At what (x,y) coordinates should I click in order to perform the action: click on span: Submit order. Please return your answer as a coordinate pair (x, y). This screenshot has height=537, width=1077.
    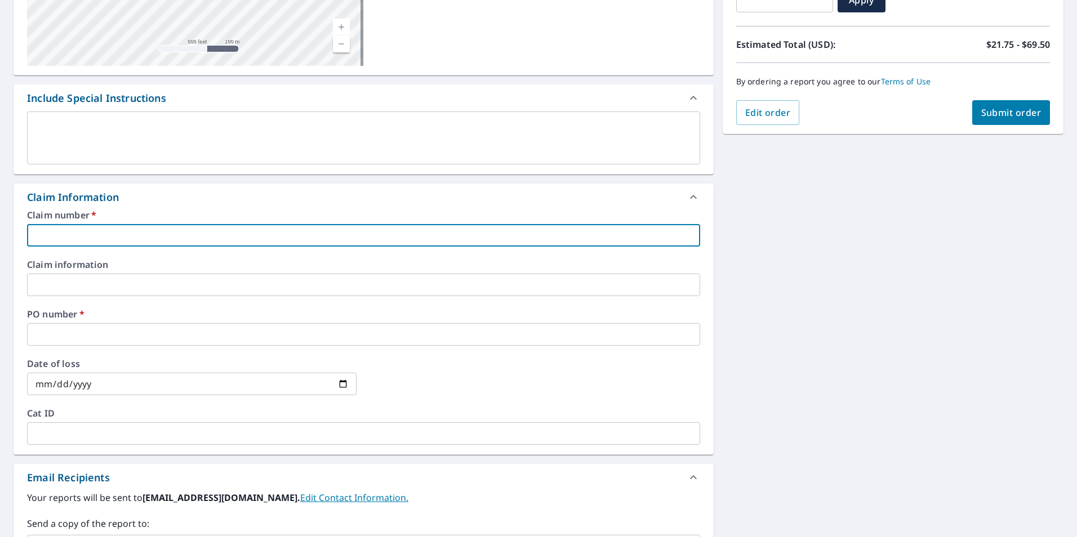
    Looking at the image, I should click on (1011, 113).